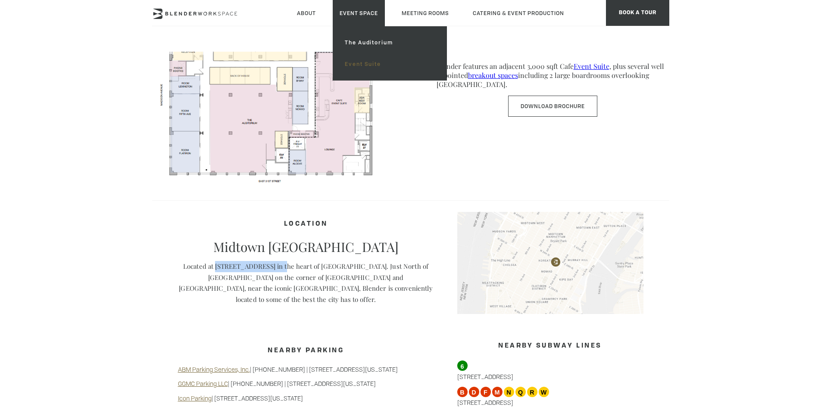  Describe the element at coordinates (195, 398) in the screenshot. I see `a: Icon Parking` at that location.